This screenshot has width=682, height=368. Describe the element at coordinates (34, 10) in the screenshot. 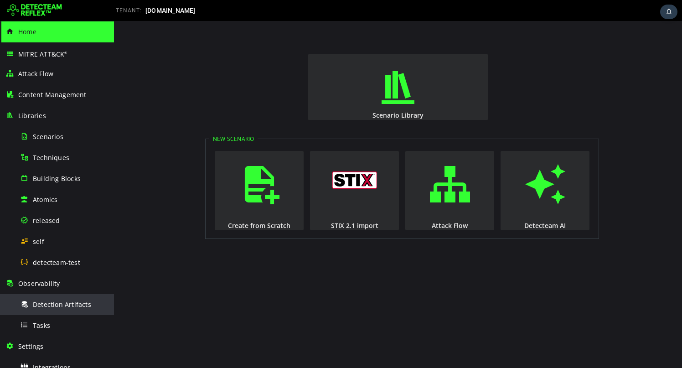

I see `img: Detecteam logo` at that location.